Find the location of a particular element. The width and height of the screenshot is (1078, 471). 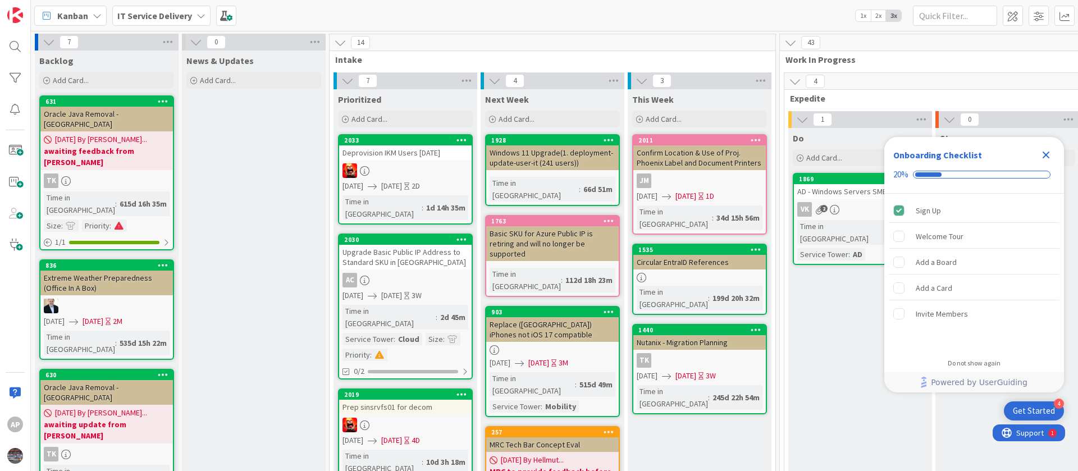

div: 1928 is located at coordinates (555, 140).